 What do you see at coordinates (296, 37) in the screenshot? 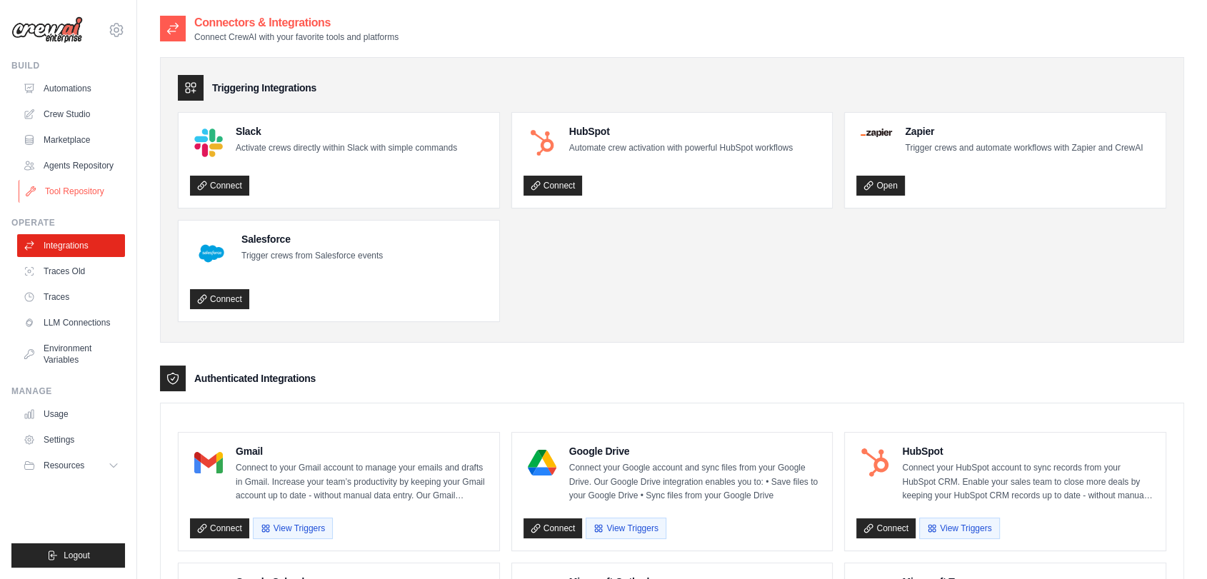
I see `p: Connect CrewAI with your favorite tools and platforms` at bounding box center [296, 37].